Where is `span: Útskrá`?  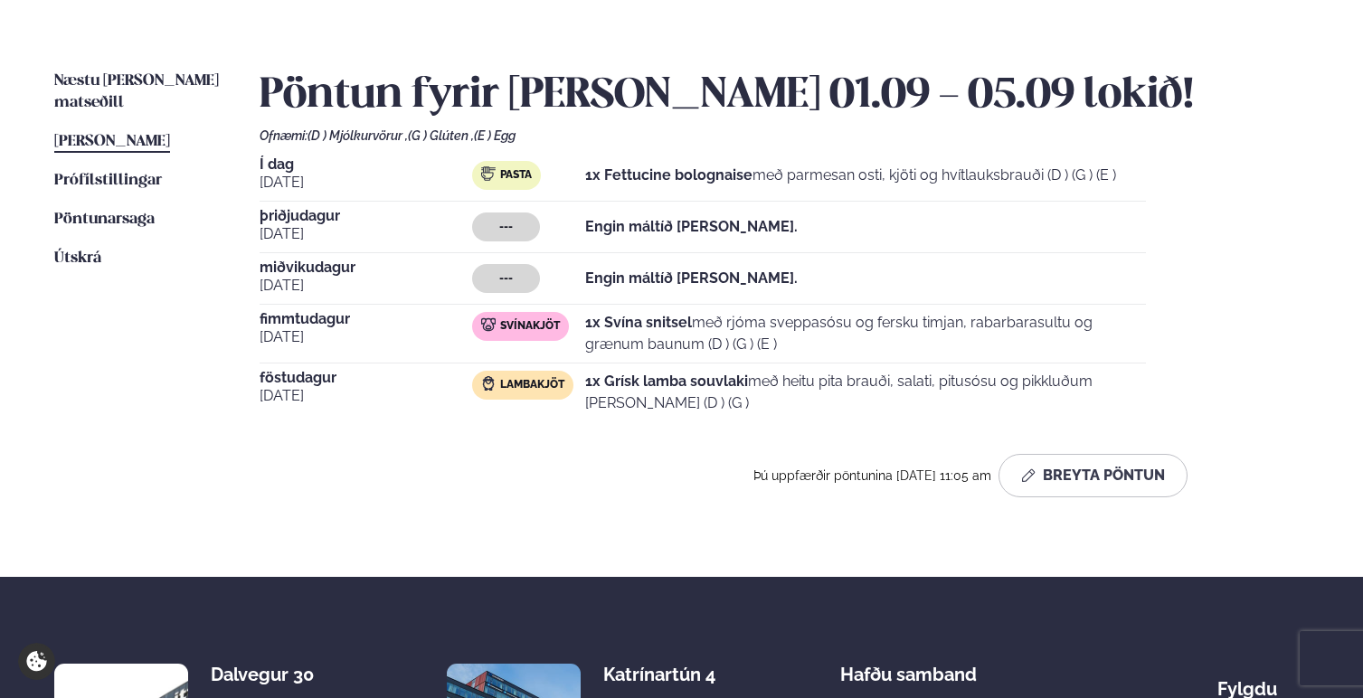 span: Útskrá is located at coordinates (78, 258).